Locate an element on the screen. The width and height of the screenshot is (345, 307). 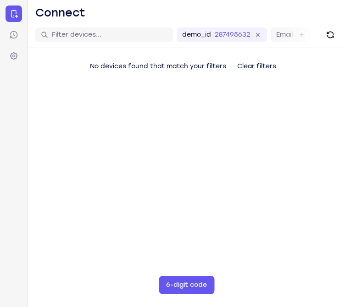
h1: Connect is located at coordinates (60, 13).